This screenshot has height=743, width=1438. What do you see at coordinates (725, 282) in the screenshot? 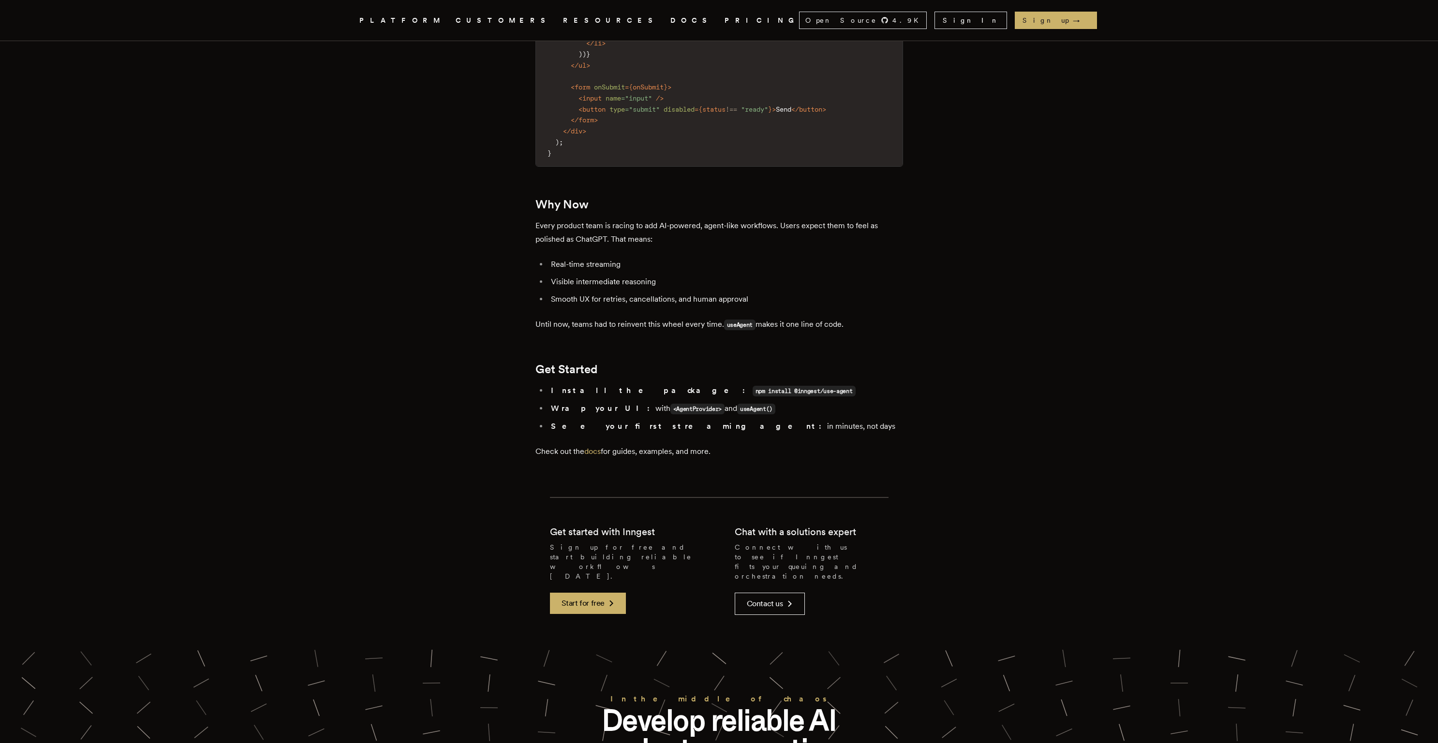
I see `li: Visible intermediate reasoning` at bounding box center [725, 282].